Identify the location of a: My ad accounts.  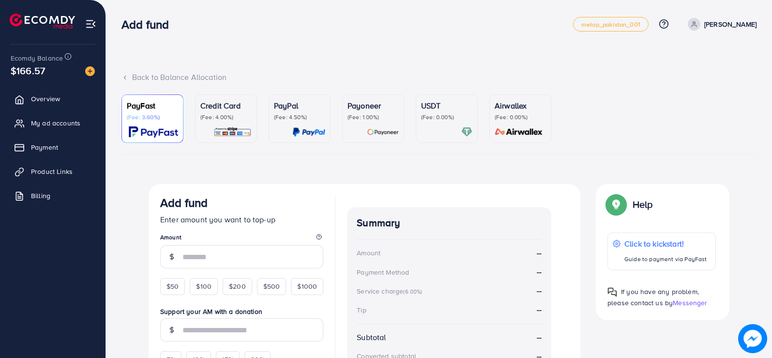
(53, 123).